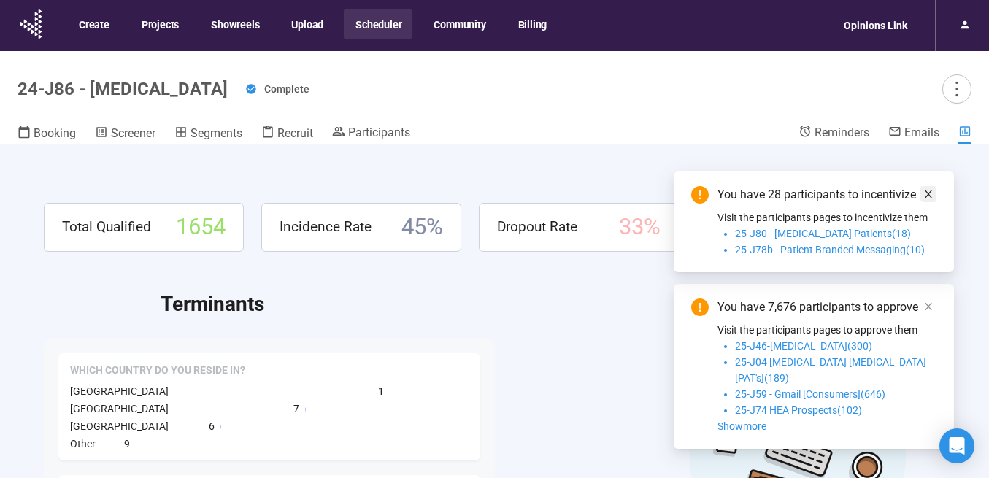  Describe the element at coordinates (287, 89) in the screenshot. I see `span: Complete` at that location.